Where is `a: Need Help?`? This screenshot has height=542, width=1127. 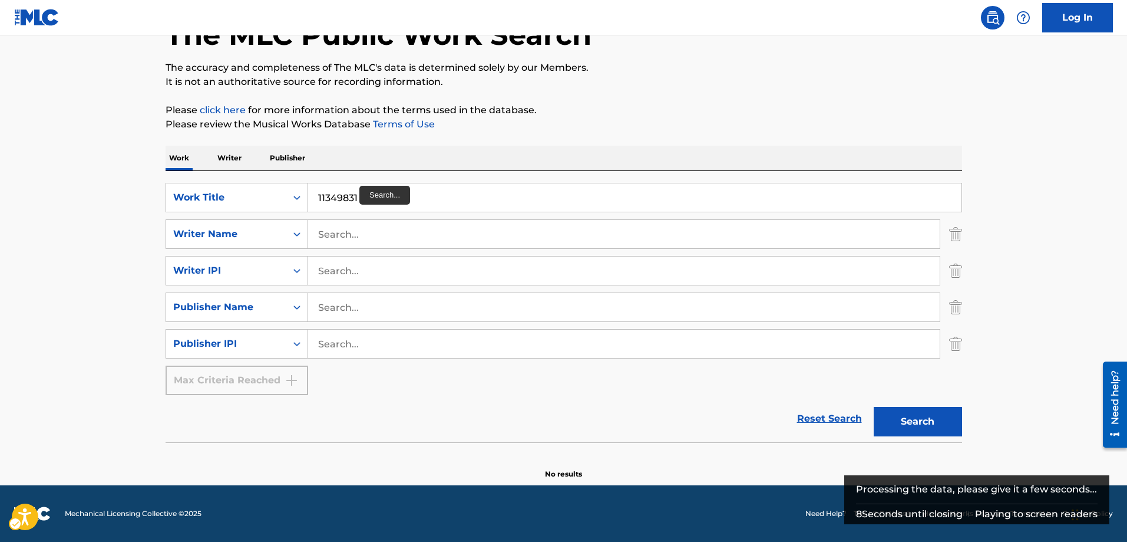 a: Need Help? is located at coordinates (826, 513).